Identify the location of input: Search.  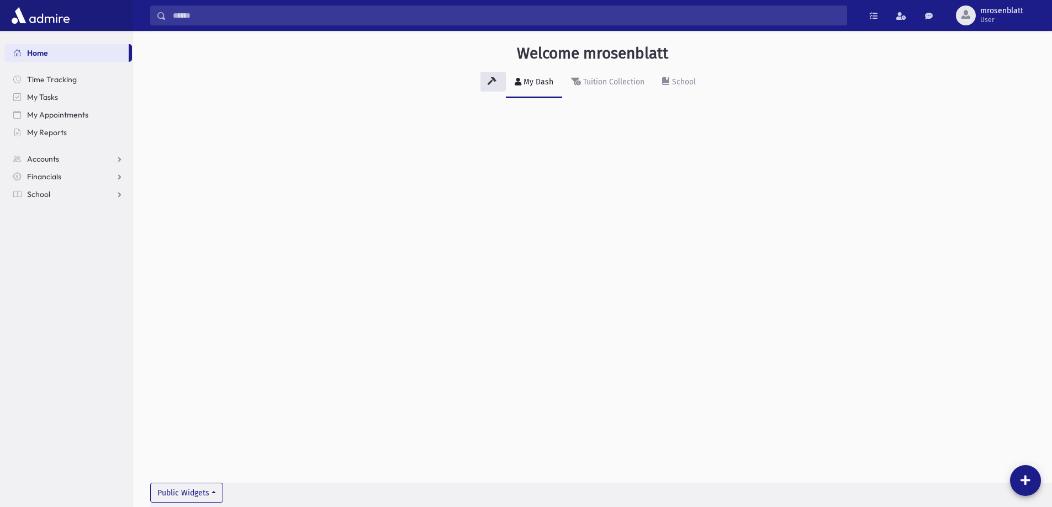
(506, 15).